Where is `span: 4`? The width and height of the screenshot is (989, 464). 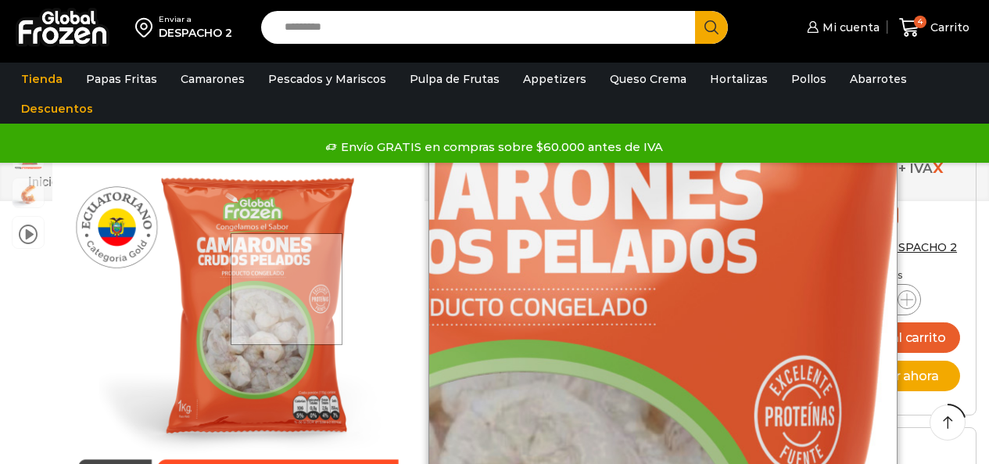
span: 4 is located at coordinates (920, 22).